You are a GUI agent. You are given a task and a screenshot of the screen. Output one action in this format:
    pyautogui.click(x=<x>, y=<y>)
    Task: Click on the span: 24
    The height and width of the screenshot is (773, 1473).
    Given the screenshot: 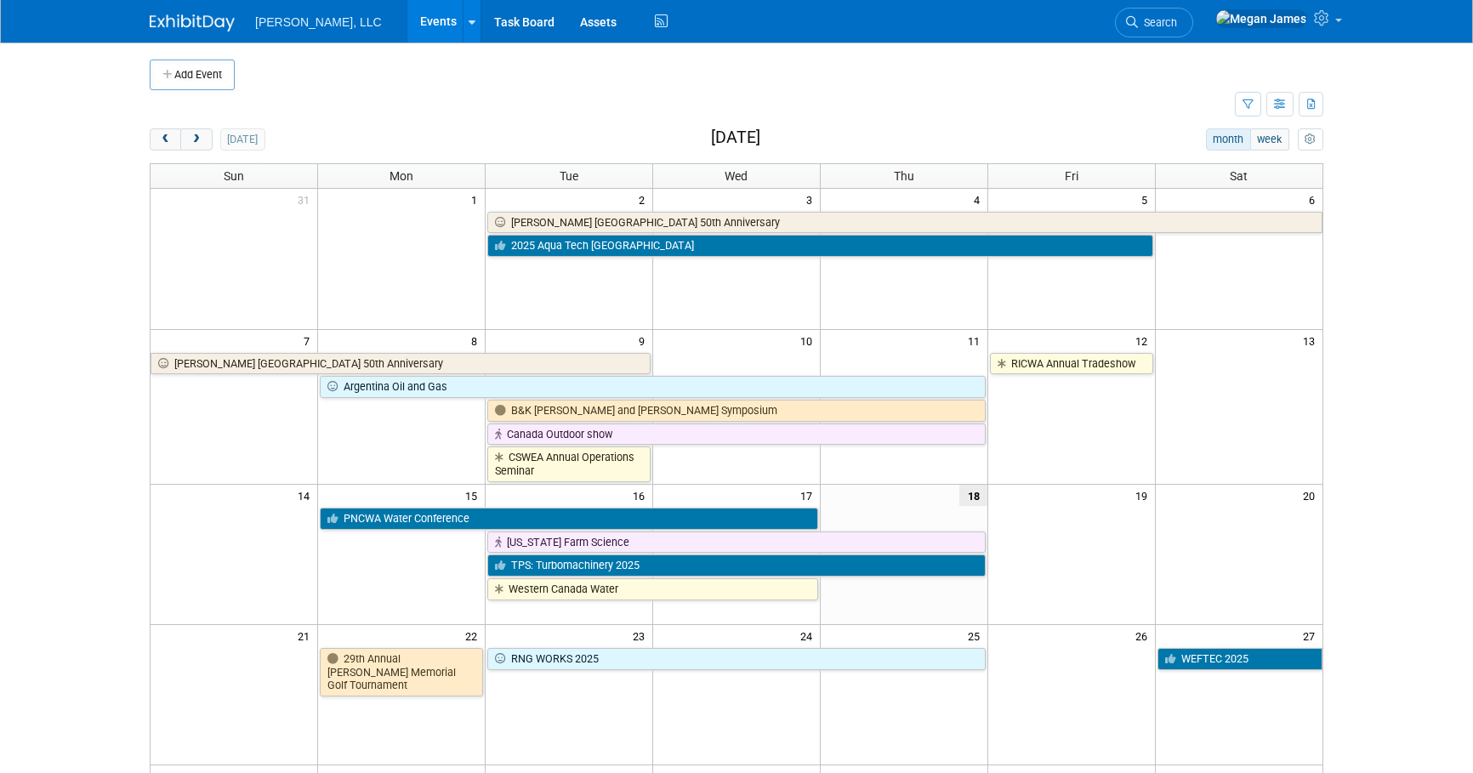 What is the action you would take?
    pyautogui.click(x=809, y=635)
    